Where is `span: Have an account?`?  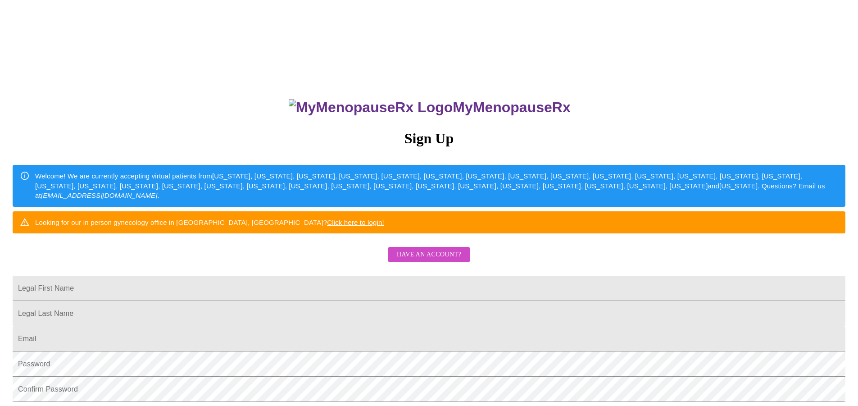
span: Have an account? is located at coordinates (429, 254).